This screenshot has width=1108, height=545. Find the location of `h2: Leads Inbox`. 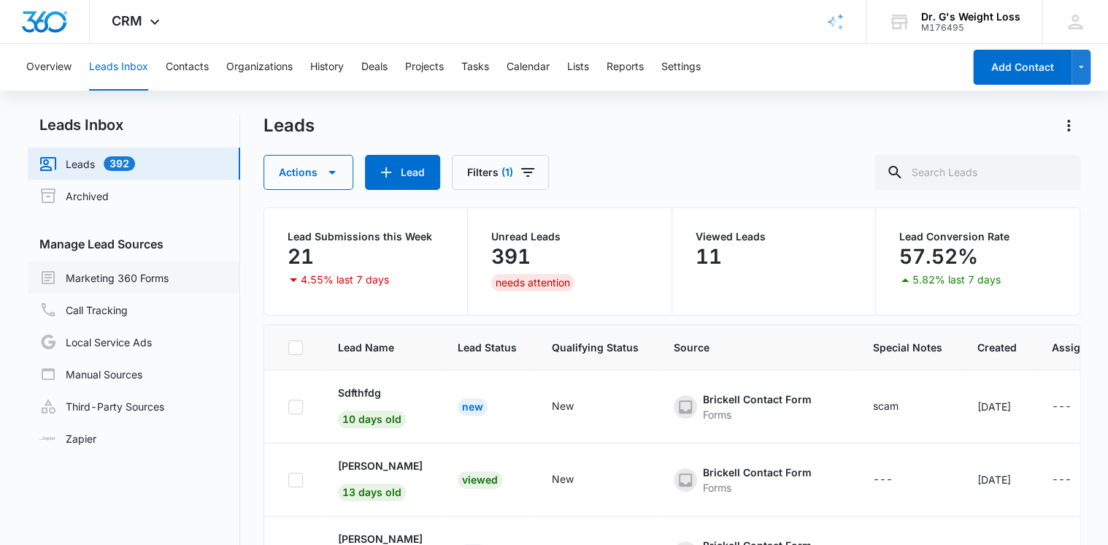

h2: Leads Inbox is located at coordinates (134, 125).